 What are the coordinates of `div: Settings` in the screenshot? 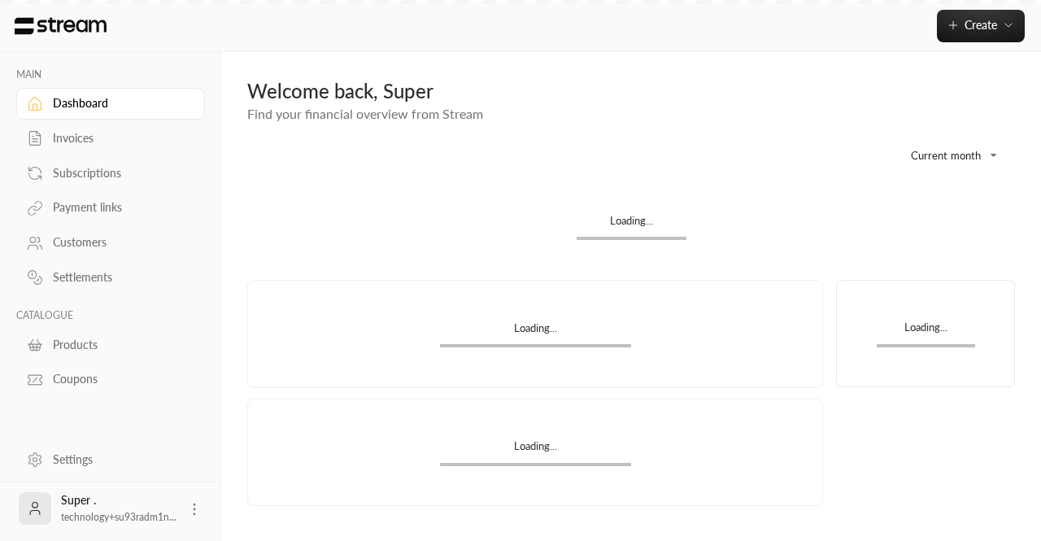 It's located at (119, 459).